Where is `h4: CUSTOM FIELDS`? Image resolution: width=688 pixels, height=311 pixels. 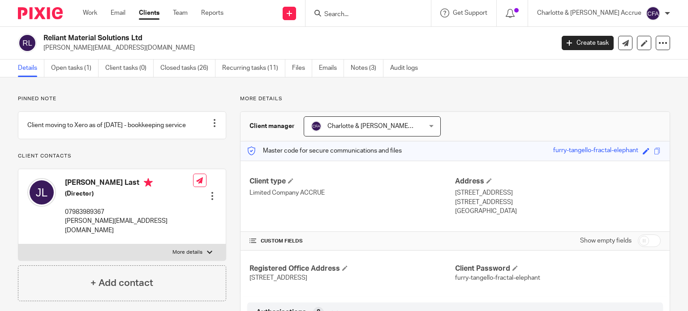 h4: CUSTOM FIELDS is located at coordinates (352, 241).